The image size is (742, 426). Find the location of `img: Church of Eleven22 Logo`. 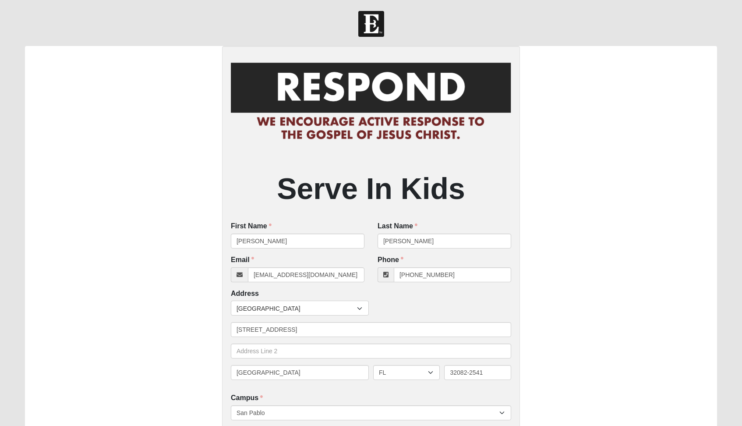

img: Church of Eleven22 Logo is located at coordinates (371, 24).